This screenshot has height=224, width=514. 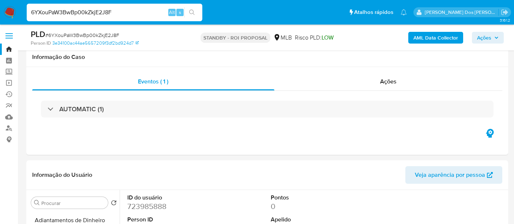 What do you see at coordinates (82, 35) in the screenshot?
I see `span: # 6YXouPaW3BwBp00kZkjE2J8F` at bounding box center [82, 35].